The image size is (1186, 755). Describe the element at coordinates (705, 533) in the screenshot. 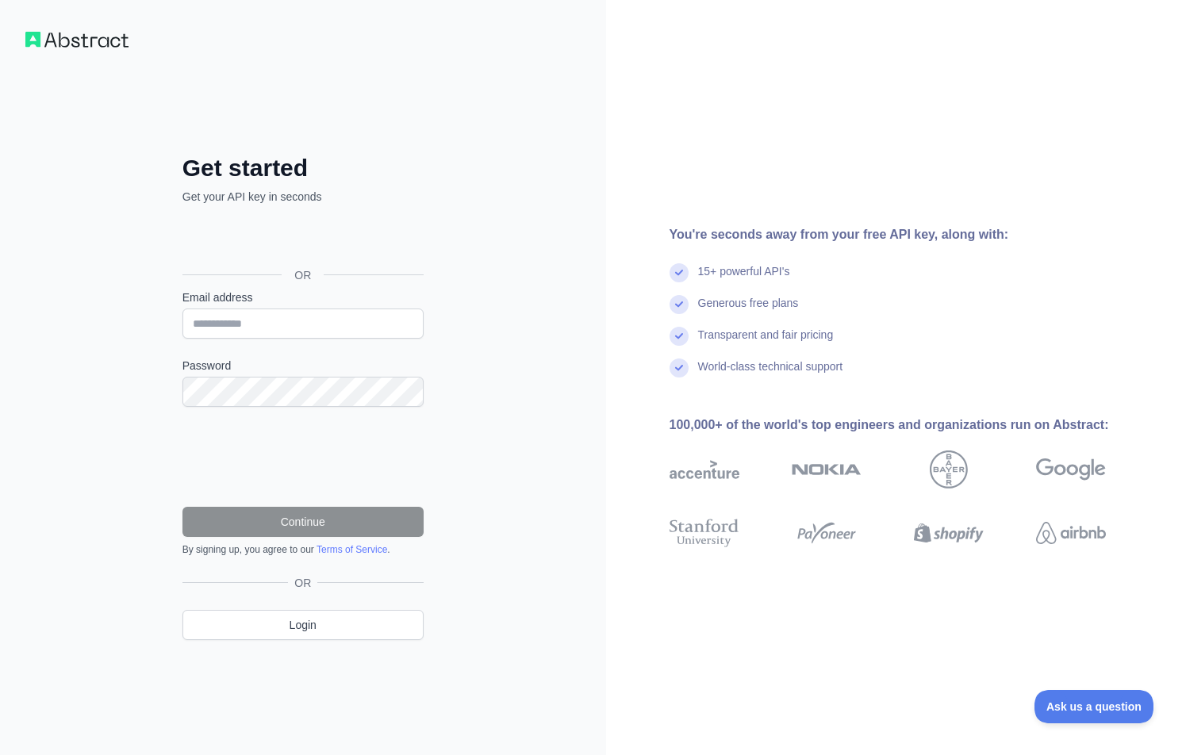

I see `img: stanford university` at that location.